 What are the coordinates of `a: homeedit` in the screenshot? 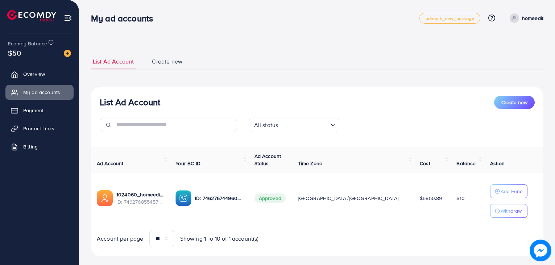 It's located at (525, 18).